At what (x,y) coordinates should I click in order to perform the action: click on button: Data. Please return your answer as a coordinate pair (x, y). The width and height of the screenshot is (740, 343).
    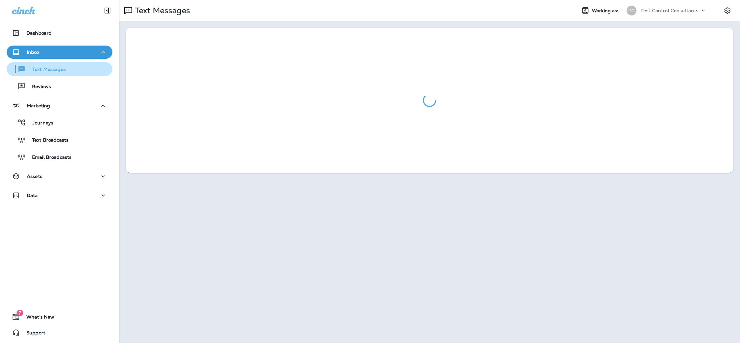
    Looking at the image, I should click on (59, 196).